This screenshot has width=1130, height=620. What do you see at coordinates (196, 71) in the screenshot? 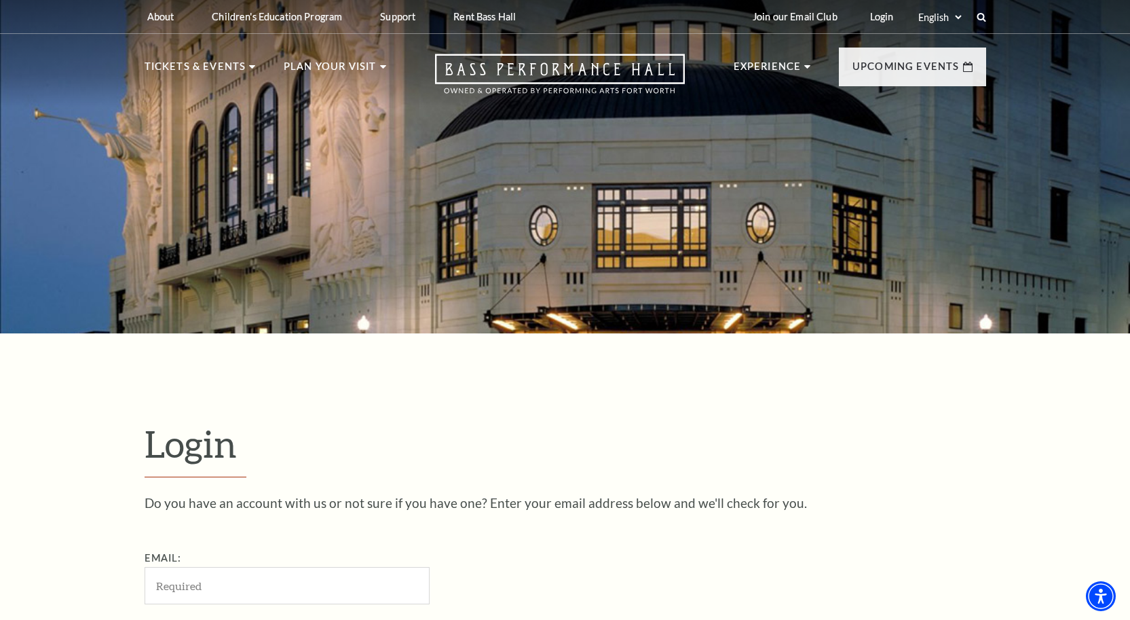
I see `p: Tickets & Events` at bounding box center [196, 71].